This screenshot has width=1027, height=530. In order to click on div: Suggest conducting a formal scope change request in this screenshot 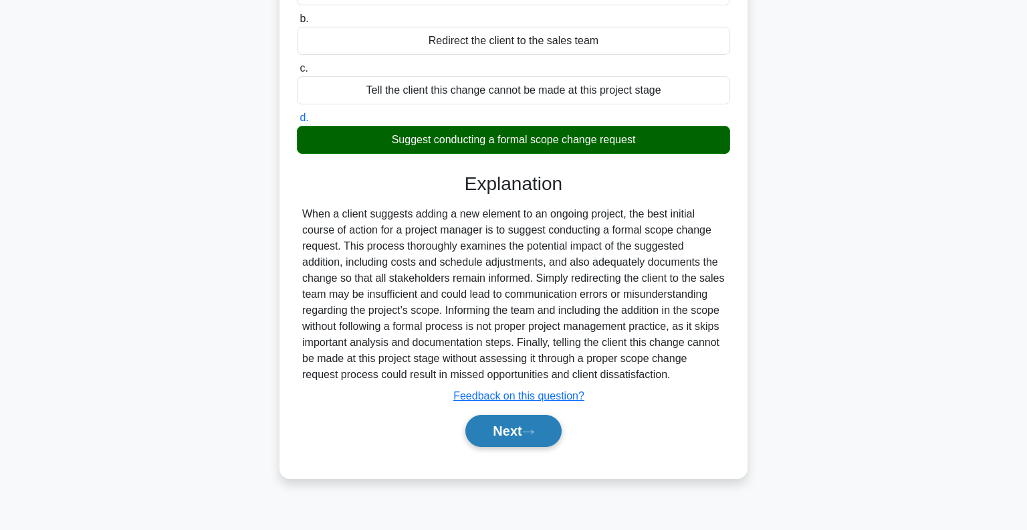, I will do `click(514, 140)`.